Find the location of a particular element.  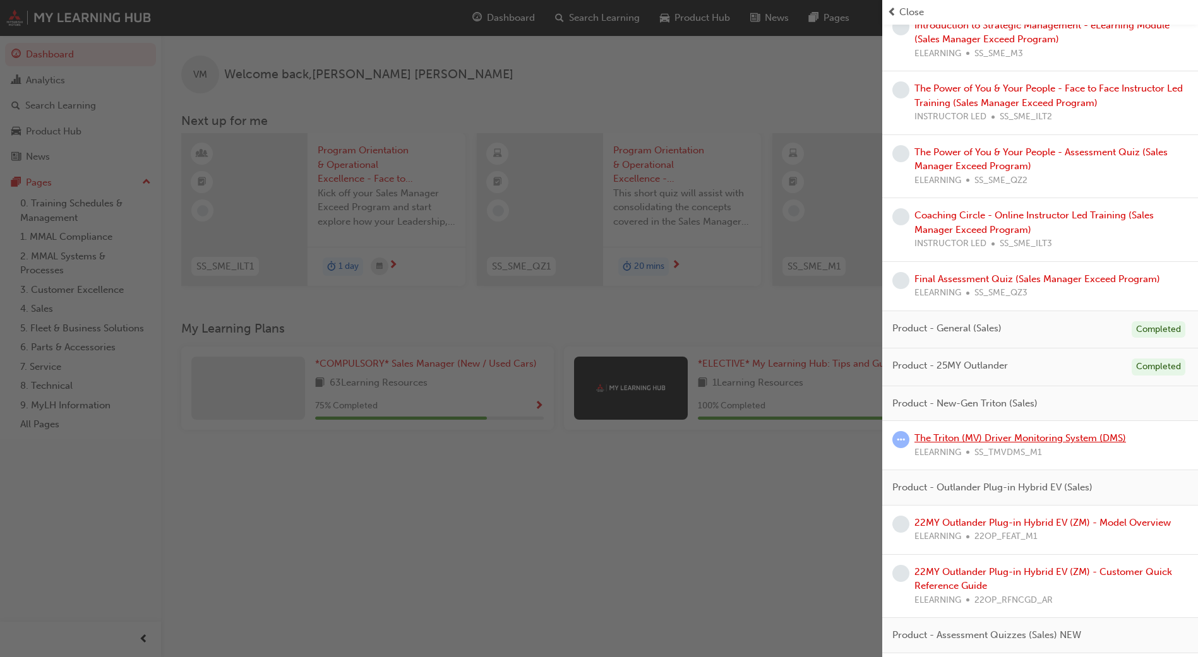

button: prev-iconClose is located at coordinates (1040, 12).